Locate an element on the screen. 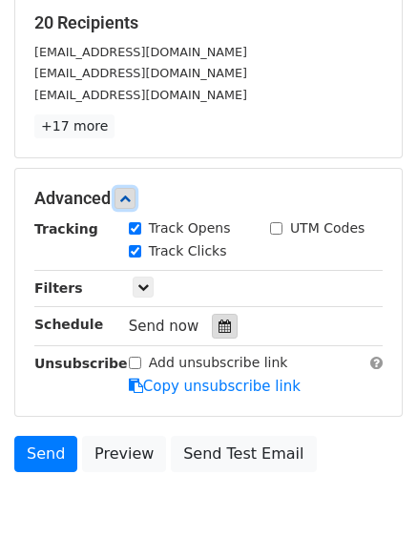  strong: Unsubscribe is located at coordinates (81, 363).